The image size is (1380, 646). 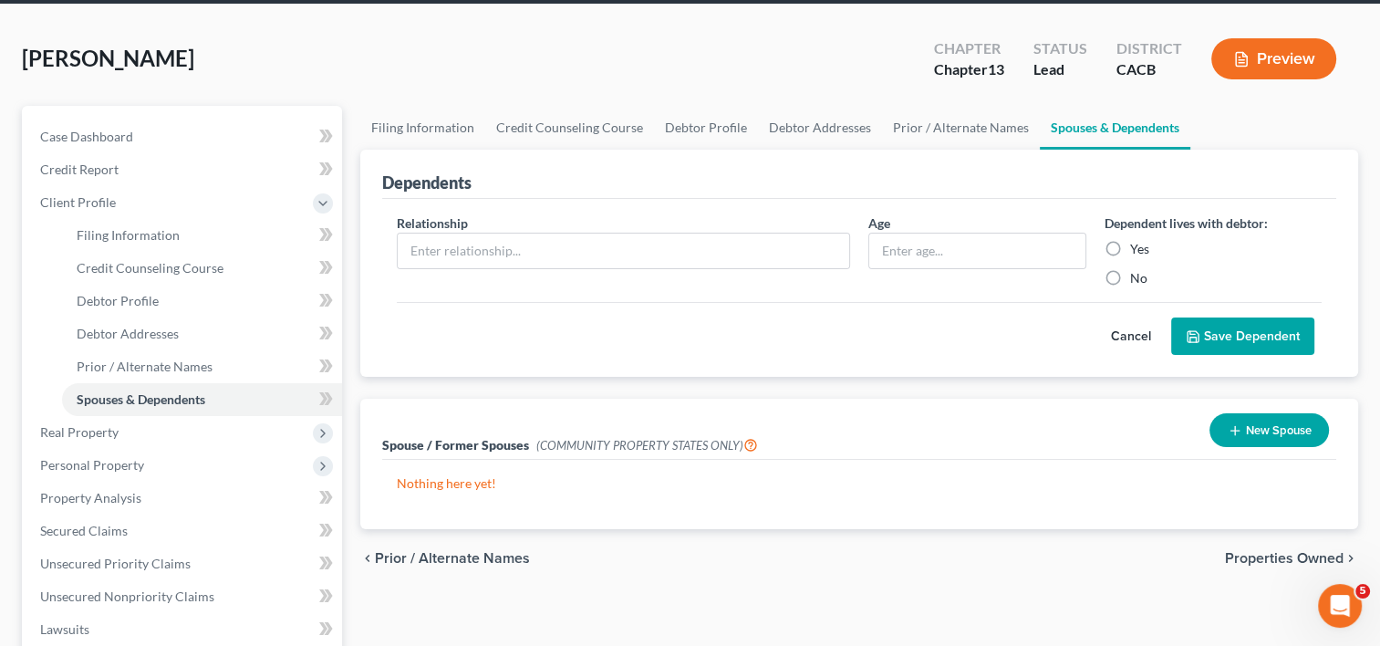 What do you see at coordinates (1242, 337) in the screenshot?
I see `button: Save Dependent` at bounding box center [1242, 337].